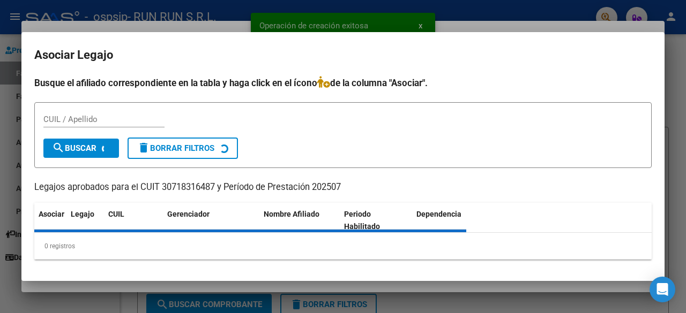 The width and height of the screenshot is (686, 313). What do you see at coordinates (116, 214) in the screenshot?
I see `span: CUIL` at bounding box center [116, 214].